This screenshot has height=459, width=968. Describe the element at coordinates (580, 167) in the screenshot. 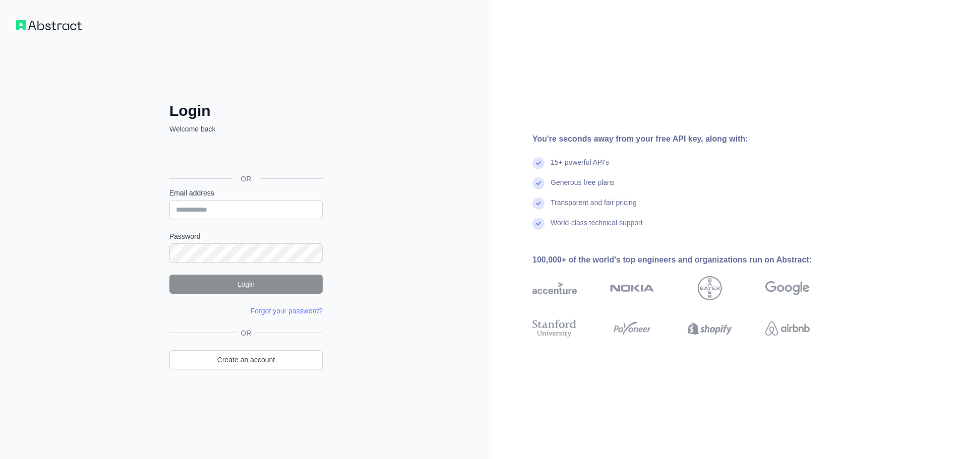

I see `div: 15+ powerful API's` at that location.